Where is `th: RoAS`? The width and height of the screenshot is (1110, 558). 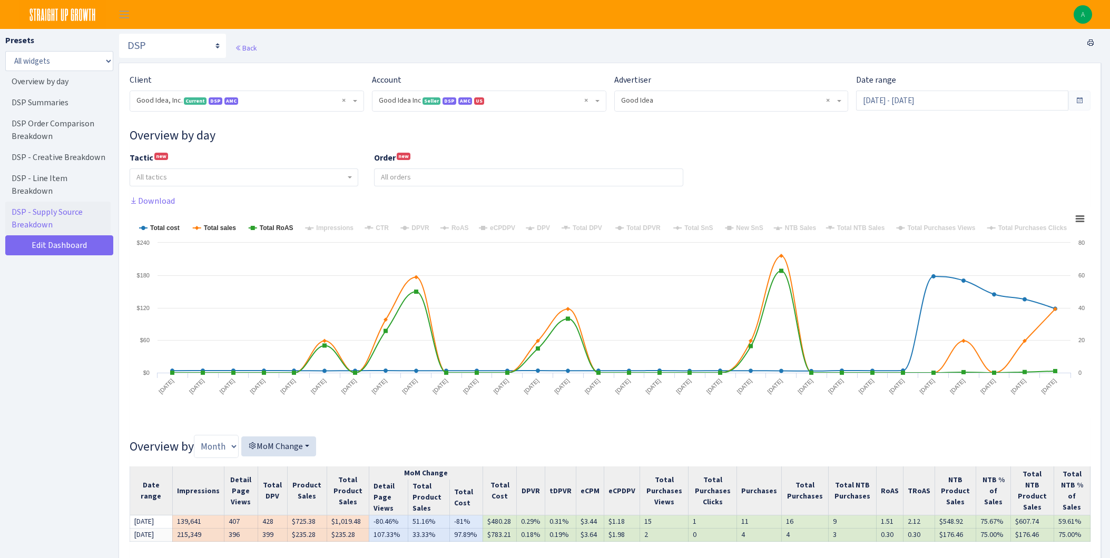
th: RoAS is located at coordinates (890, 491).